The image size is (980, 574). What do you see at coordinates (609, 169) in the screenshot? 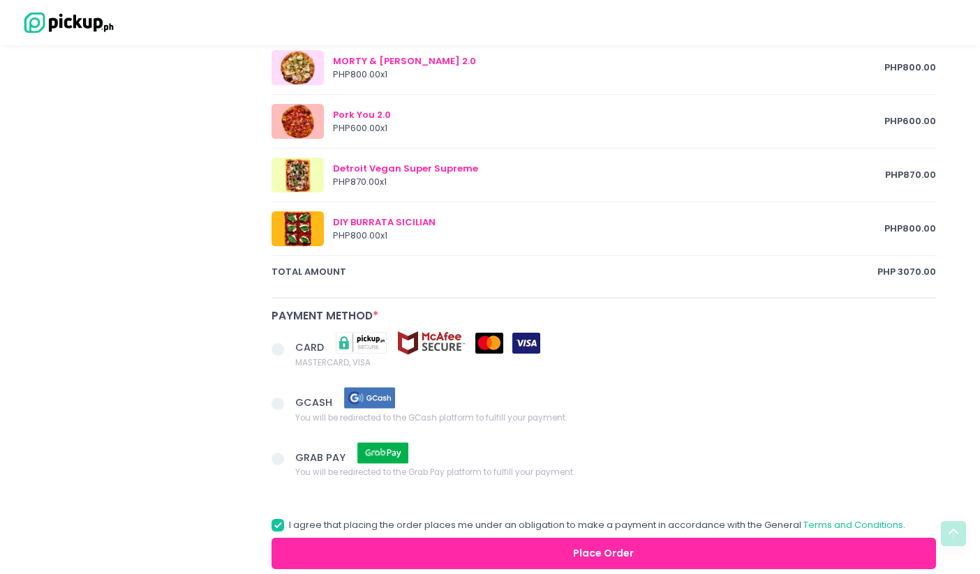
I see `div: Detroit Vegan Super Supreme` at bounding box center [609, 169].